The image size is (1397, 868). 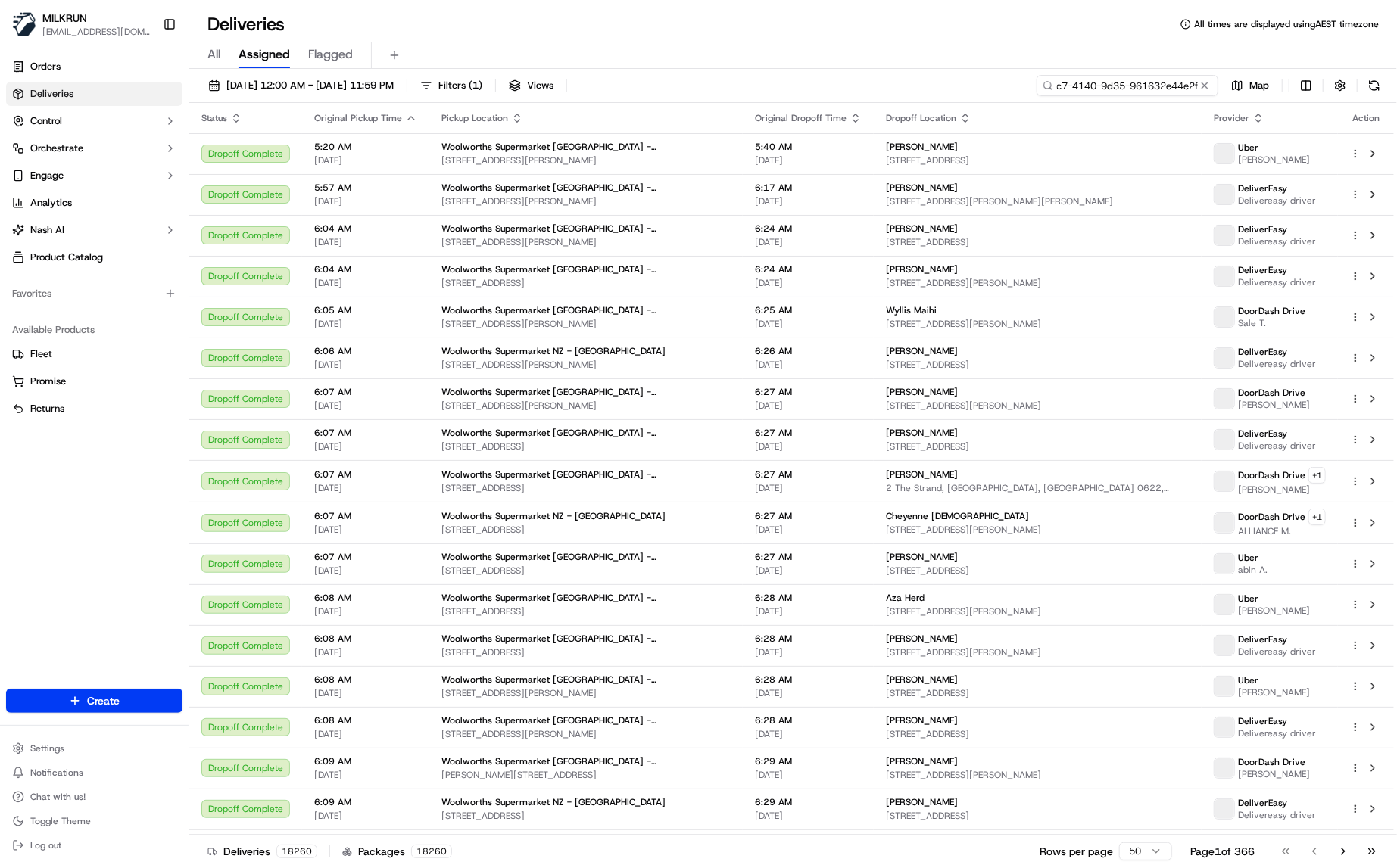 What do you see at coordinates (41, 354) in the screenshot?
I see `span: Fleet` at bounding box center [41, 354].